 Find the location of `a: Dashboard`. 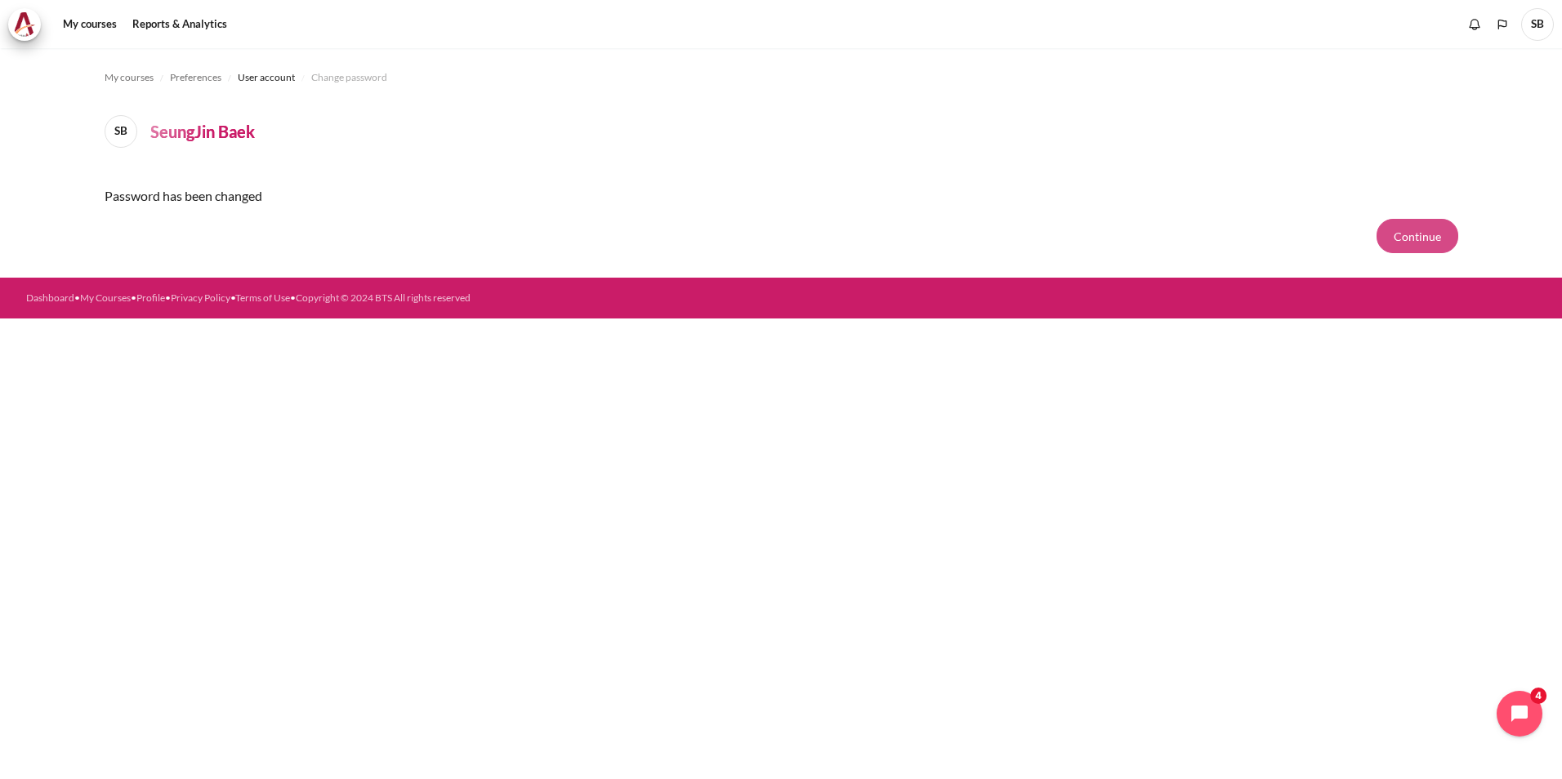

a: Dashboard is located at coordinates (50, 297).